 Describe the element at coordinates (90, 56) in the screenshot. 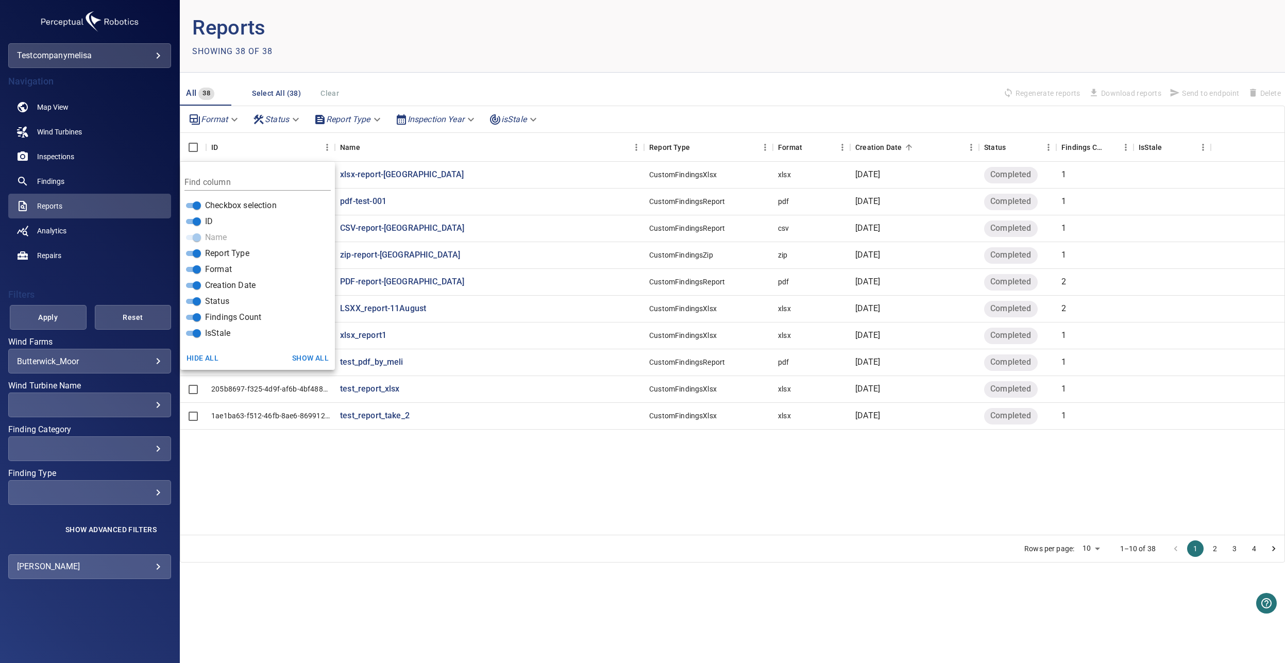

I see `div: testcompanymelisa` at that location.